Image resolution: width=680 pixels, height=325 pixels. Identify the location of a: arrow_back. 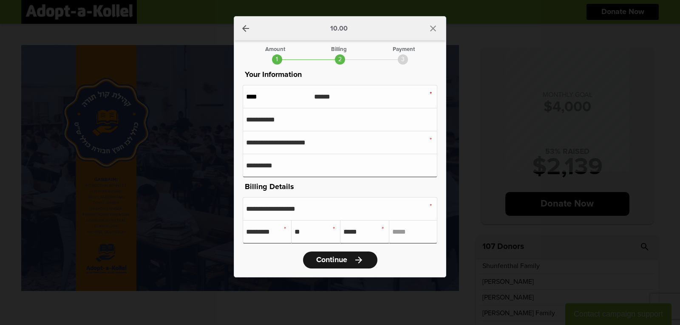
(246, 28).